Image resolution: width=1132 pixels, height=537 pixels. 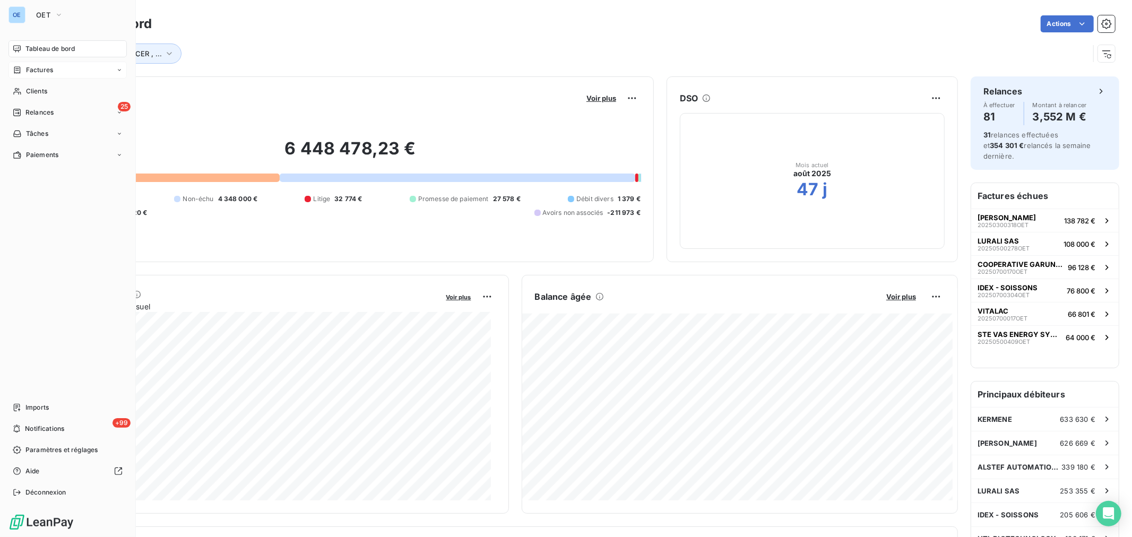 What do you see at coordinates (1003, 91) in the screenshot?
I see `h6: Relances` at bounding box center [1003, 91].